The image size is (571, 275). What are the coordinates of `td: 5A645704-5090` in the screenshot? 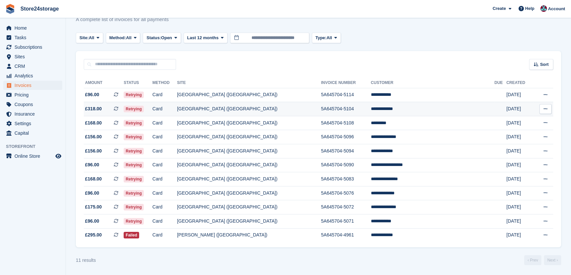 It's located at (346, 165).